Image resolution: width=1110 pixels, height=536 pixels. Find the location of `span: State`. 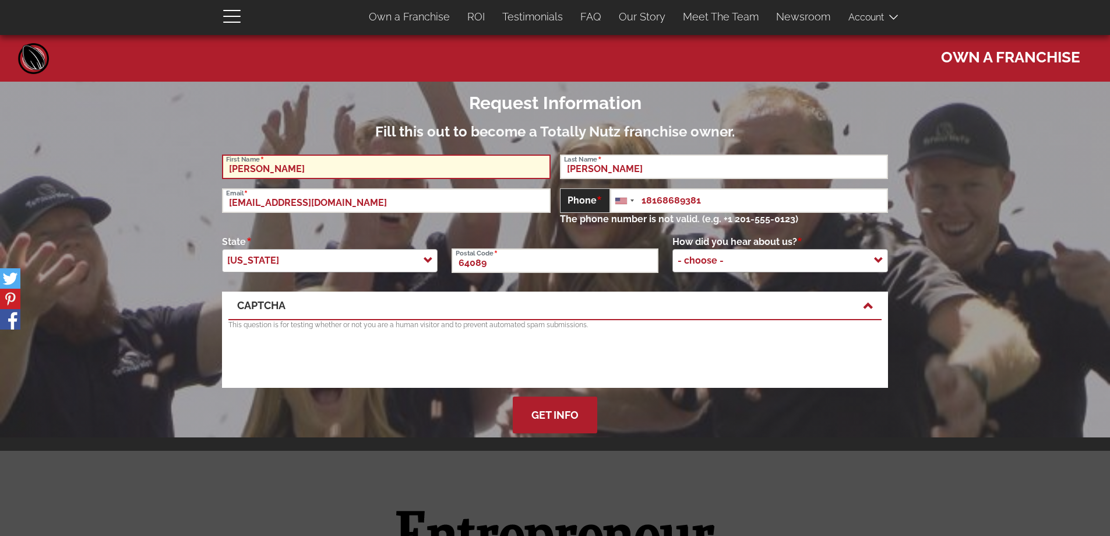

span: State is located at coordinates (237, 241).